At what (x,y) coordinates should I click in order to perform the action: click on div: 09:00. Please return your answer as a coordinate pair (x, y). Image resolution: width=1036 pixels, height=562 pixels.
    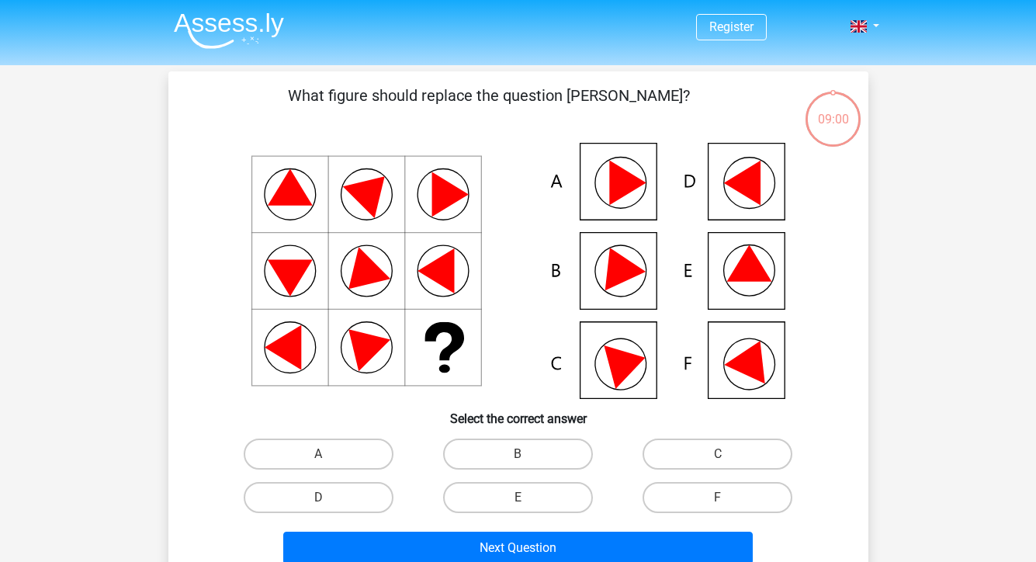
    Looking at the image, I should click on (833, 109).